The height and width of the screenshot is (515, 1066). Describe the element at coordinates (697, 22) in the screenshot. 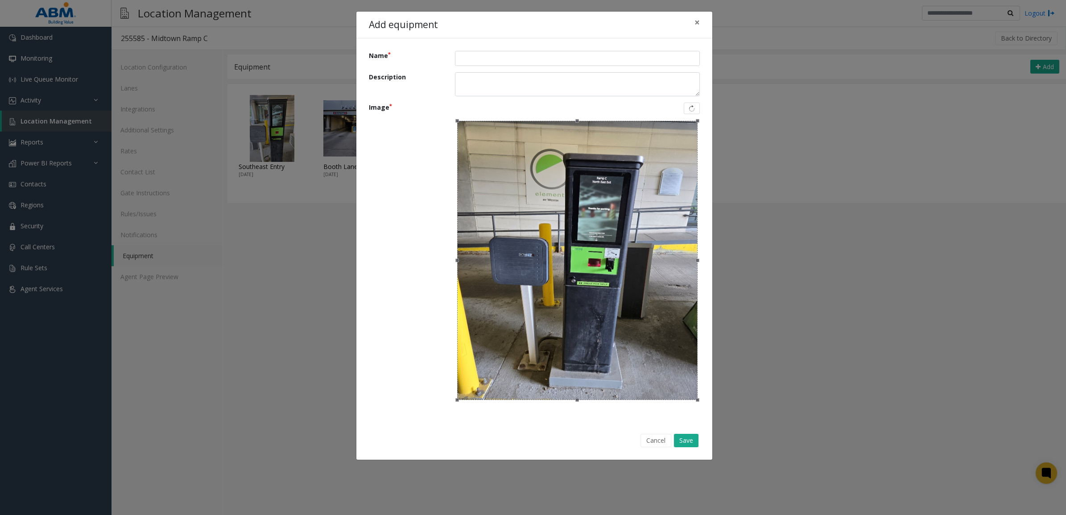

I see `button: Close` at that location.